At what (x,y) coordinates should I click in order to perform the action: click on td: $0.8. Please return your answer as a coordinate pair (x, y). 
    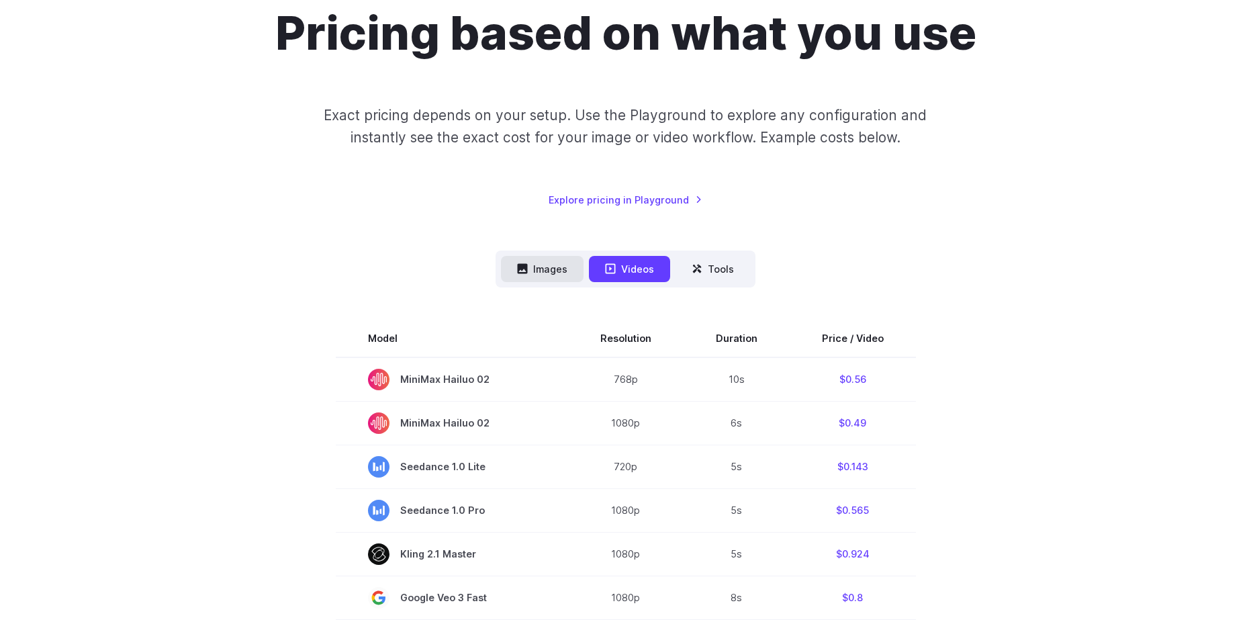
    Looking at the image, I should click on (852, 597).